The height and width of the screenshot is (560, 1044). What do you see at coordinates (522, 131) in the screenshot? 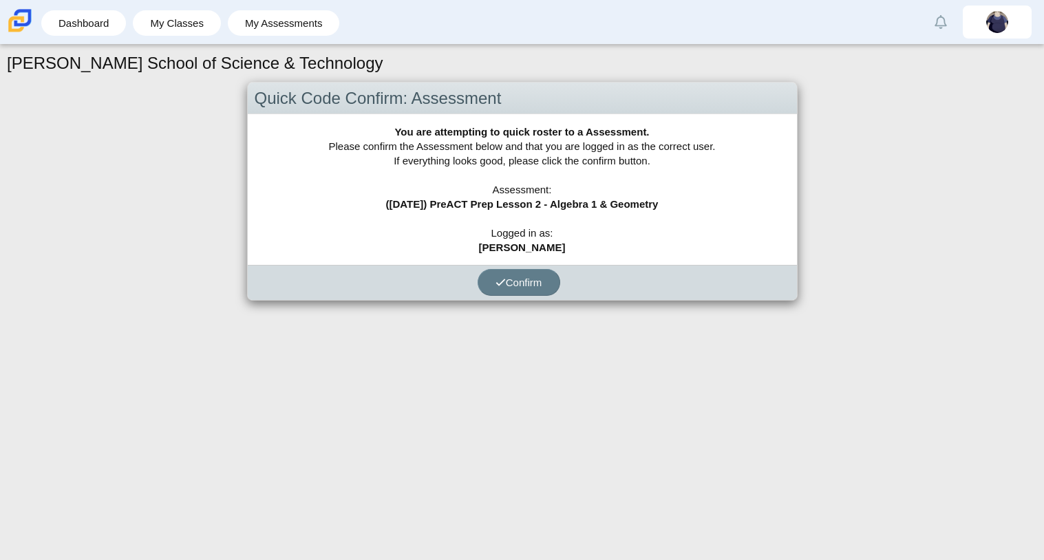
I see `b: You are attempting to quick roster to a Assessment.` at bounding box center [522, 131].